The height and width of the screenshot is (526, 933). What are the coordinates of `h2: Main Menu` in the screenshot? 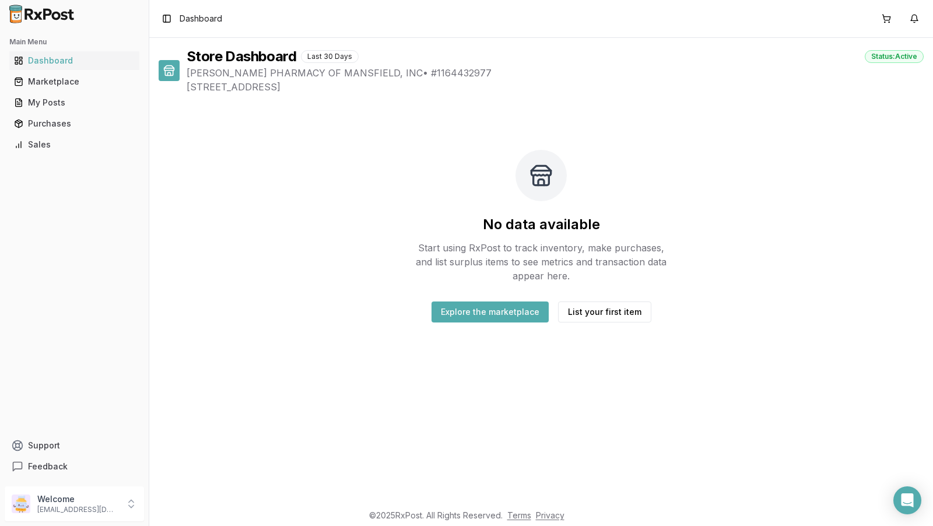 It's located at (74, 42).